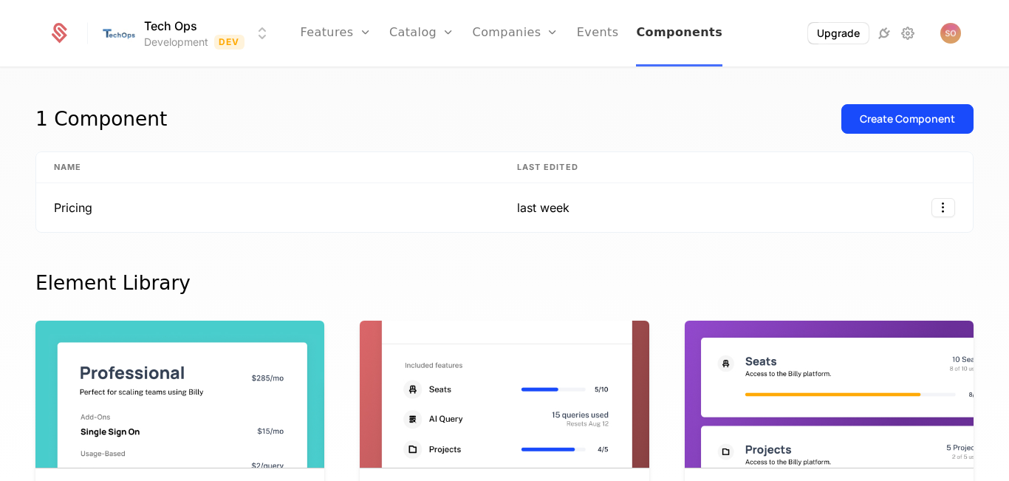 The width and height of the screenshot is (1009, 481). What do you see at coordinates (950, 33) in the screenshot?
I see `button: Open user button` at bounding box center [950, 33].